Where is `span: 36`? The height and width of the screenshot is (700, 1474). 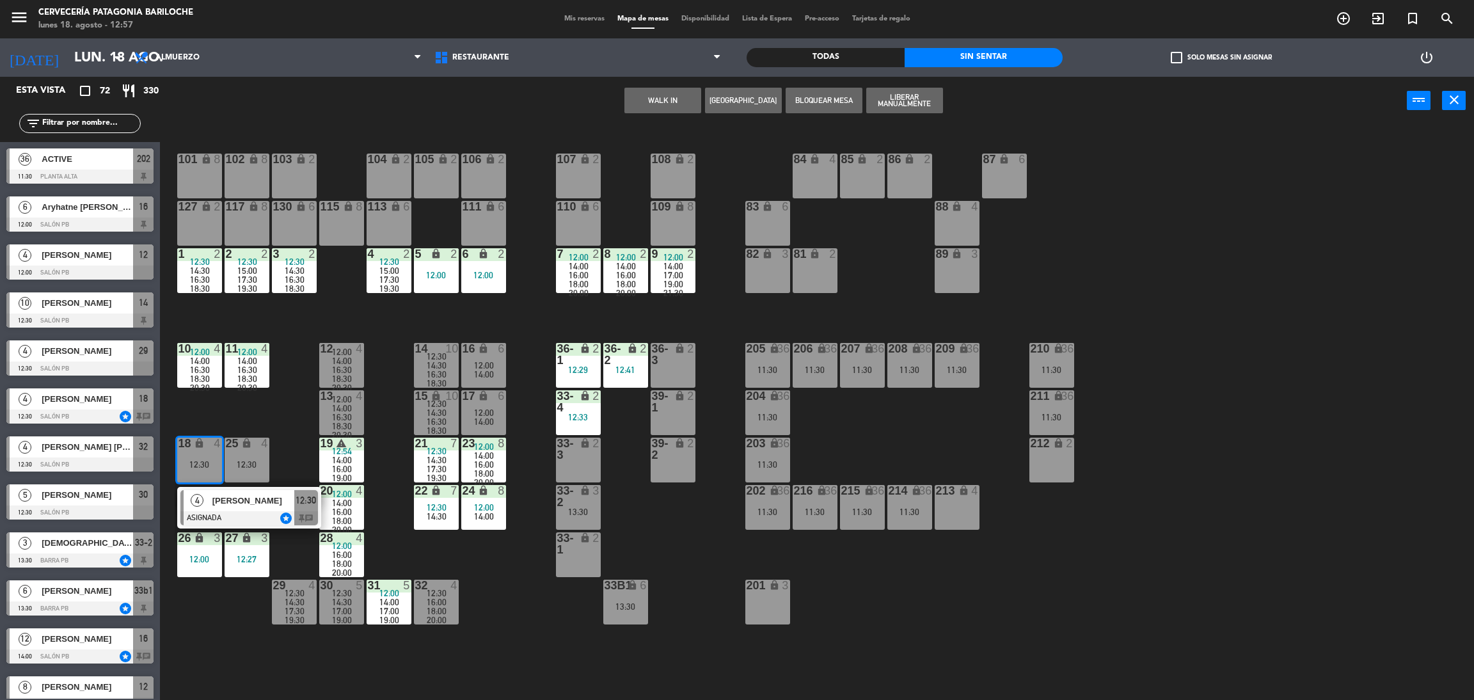 span: 36 is located at coordinates (25, 159).